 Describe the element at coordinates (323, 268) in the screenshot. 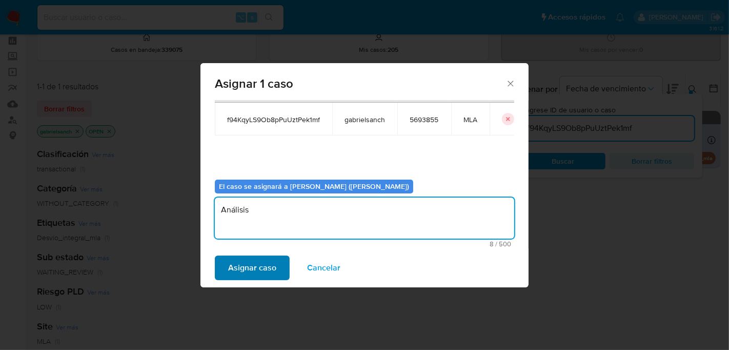

I see `button: Cancelar` at that location.